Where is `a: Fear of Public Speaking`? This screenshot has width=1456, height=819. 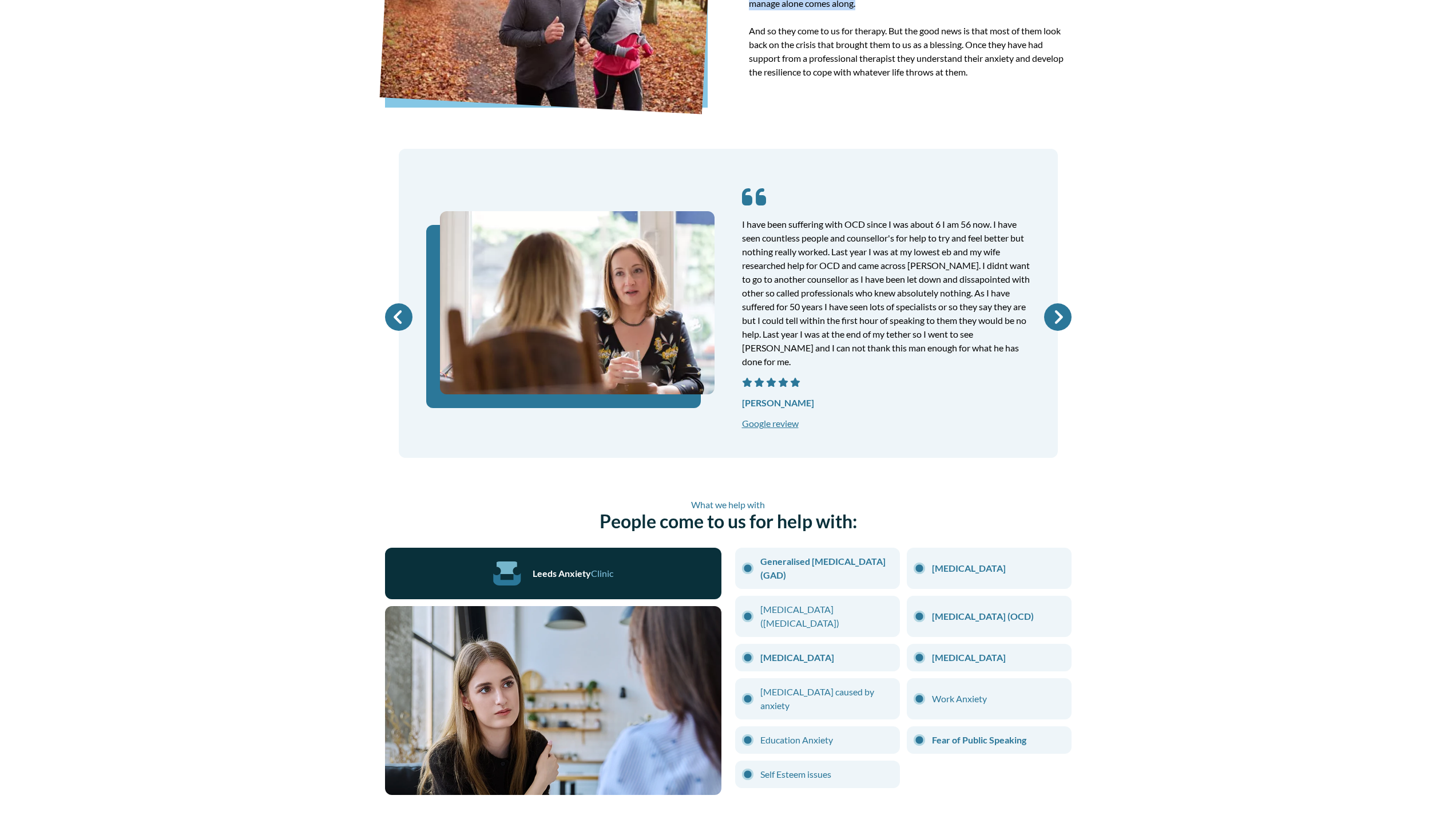 a: Fear of Public Speaking is located at coordinates (998, 740).